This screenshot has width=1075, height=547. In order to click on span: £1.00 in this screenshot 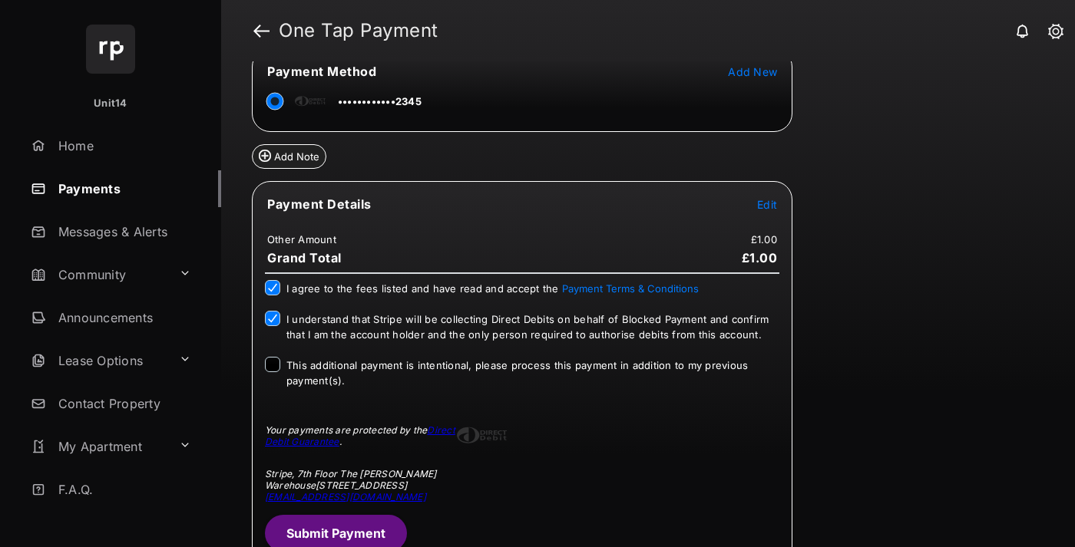, I will do `click(759, 258)`.